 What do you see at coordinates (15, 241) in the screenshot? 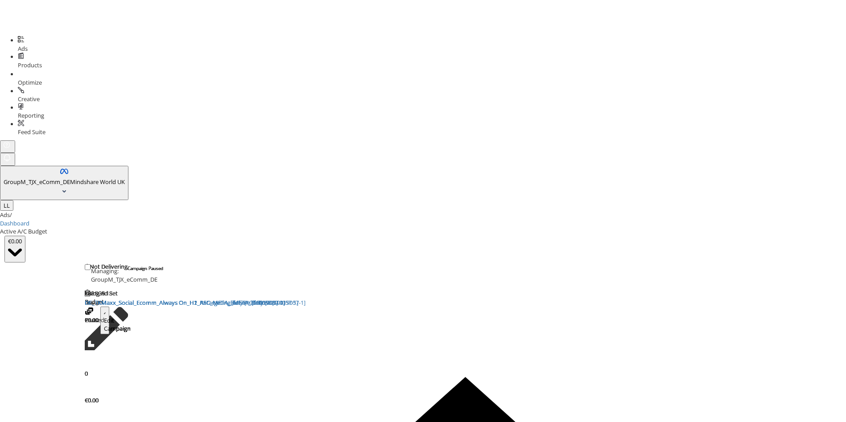
I see `div: €0.00` at bounding box center [15, 241].